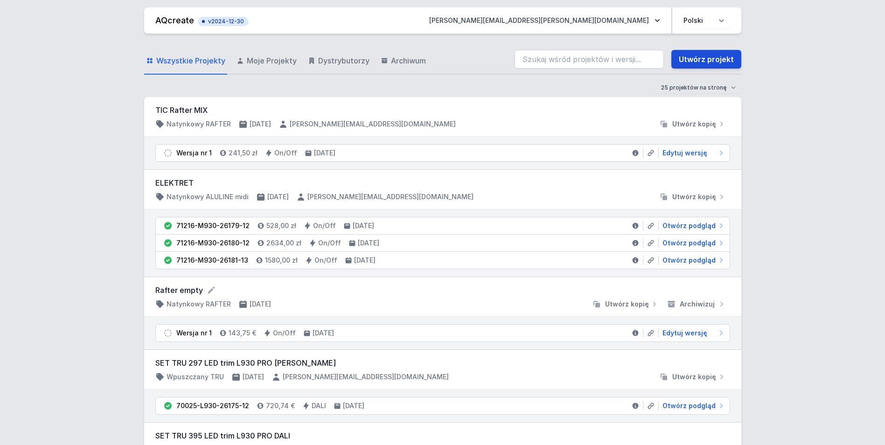  I want to click on span: Wszystkie Projekty, so click(191, 61).